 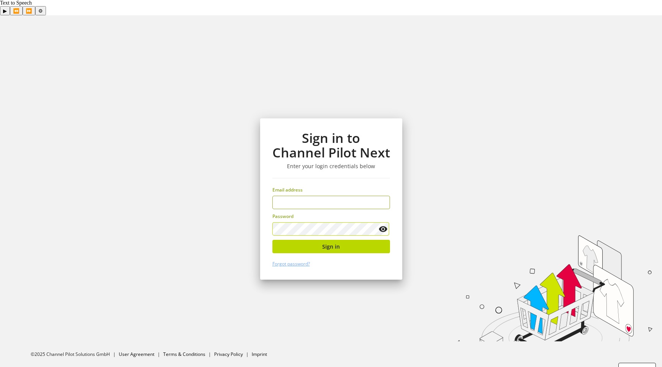 What do you see at coordinates (283, 216) in the screenshot?
I see `span: Password` at bounding box center [283, 216].